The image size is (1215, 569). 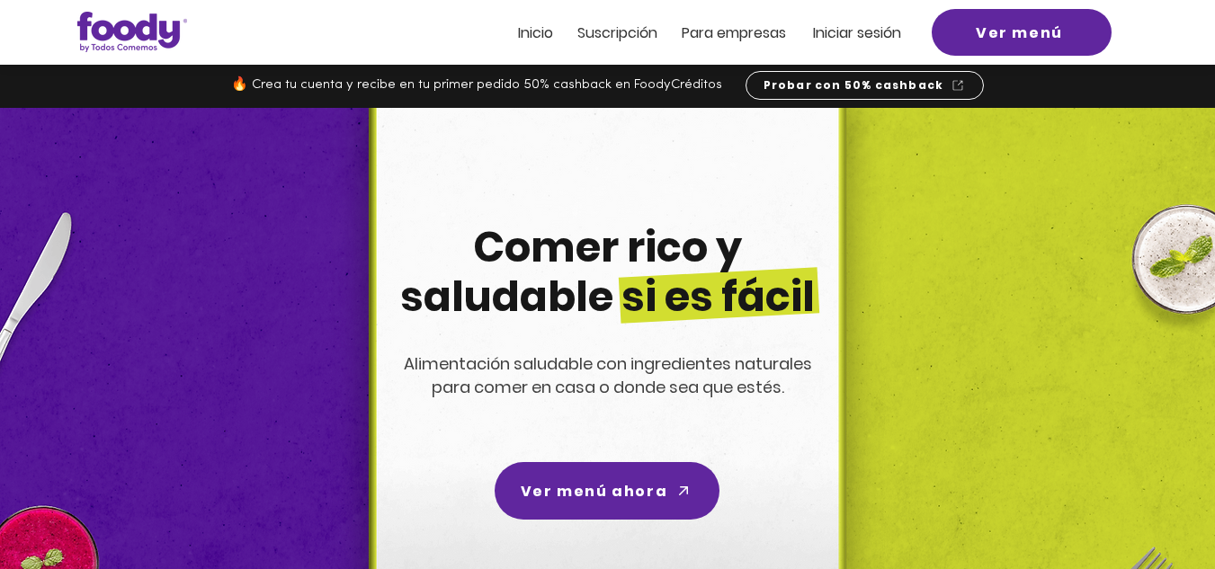 I want to click on span: Probar con 50% cashback, so click(x=853, y=85).